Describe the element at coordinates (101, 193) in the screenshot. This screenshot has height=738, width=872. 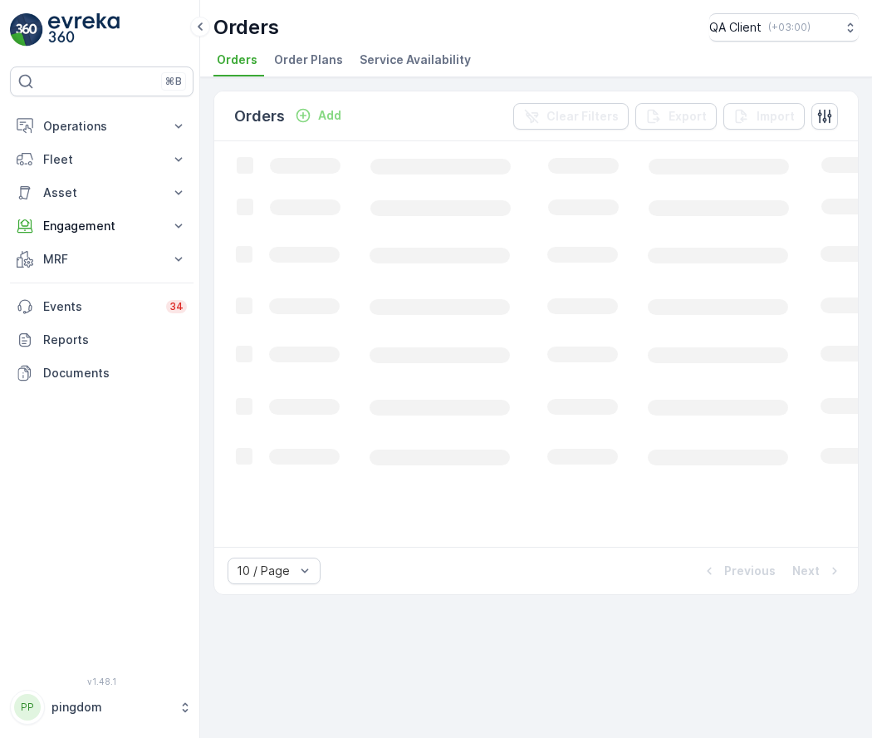
I see `button: Asset` at that location.